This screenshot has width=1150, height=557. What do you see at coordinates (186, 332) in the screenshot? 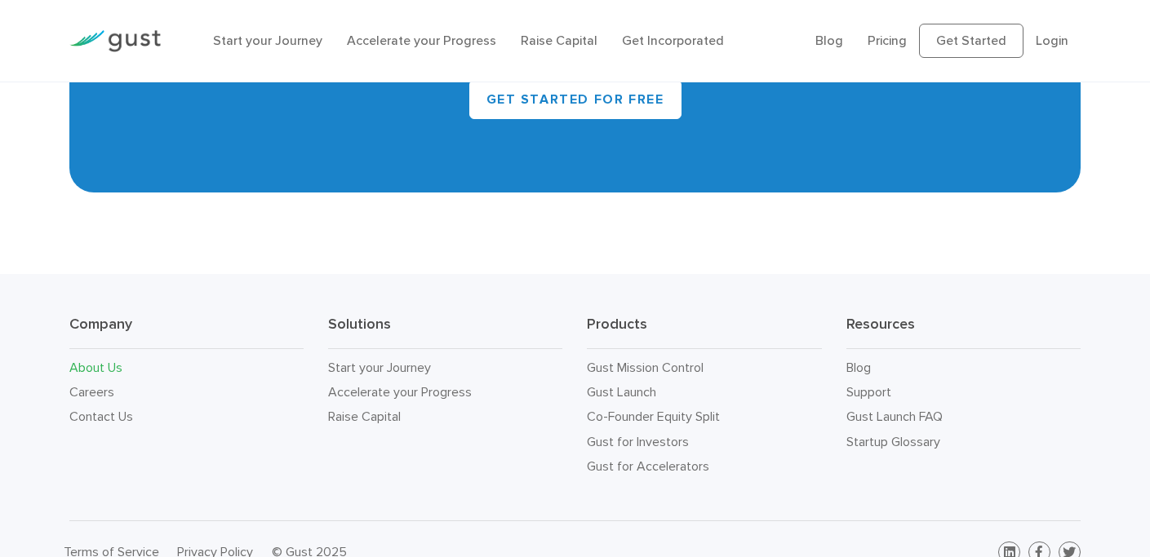
I see `h3: Company` at bounding box center [186, 332].